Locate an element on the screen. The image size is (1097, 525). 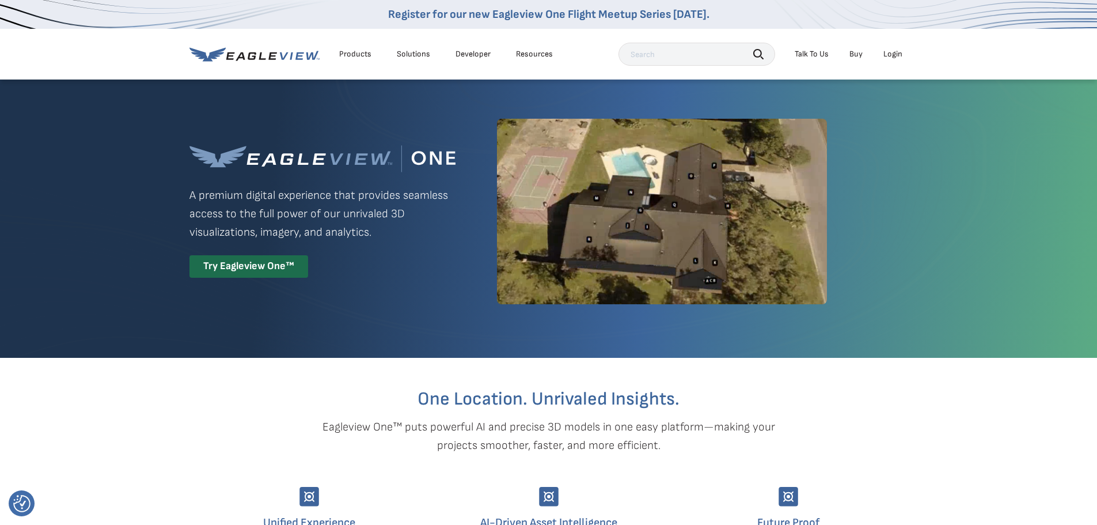
p: Eagleview One™ puts powerful AI and precise 3D models in one easy platform—making your projects s... is located at coordinates (549, 436).